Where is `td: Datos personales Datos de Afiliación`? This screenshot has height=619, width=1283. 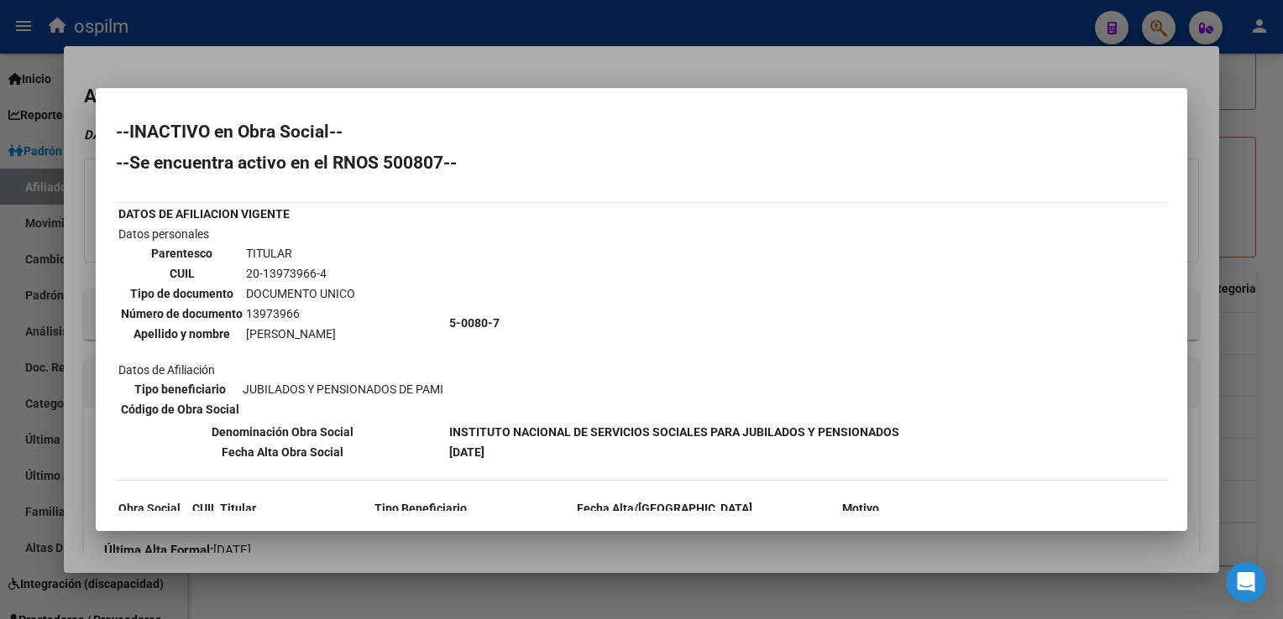
td: Datos personales Datos de Afiliación is located at coordinates (282, 323).